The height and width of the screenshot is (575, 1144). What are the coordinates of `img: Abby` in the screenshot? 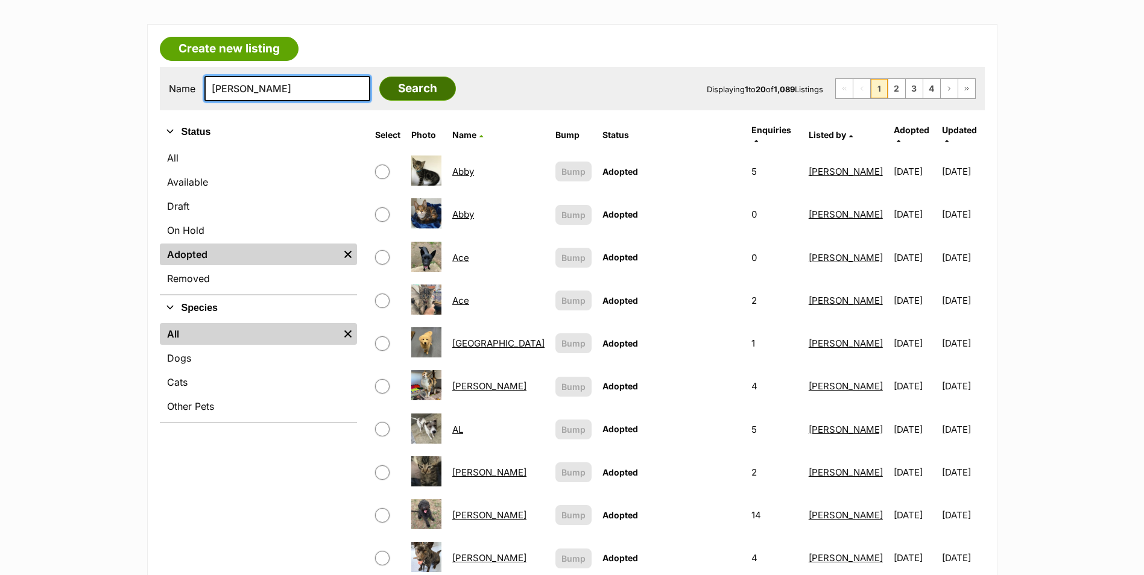 It's located at (426, 171).